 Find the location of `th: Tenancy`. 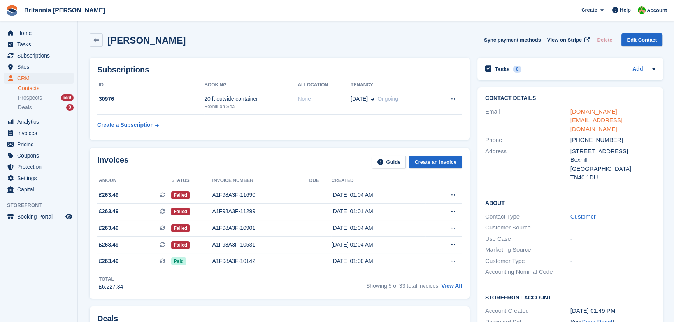

th: Tenancy is located at coordinates (392, 85).